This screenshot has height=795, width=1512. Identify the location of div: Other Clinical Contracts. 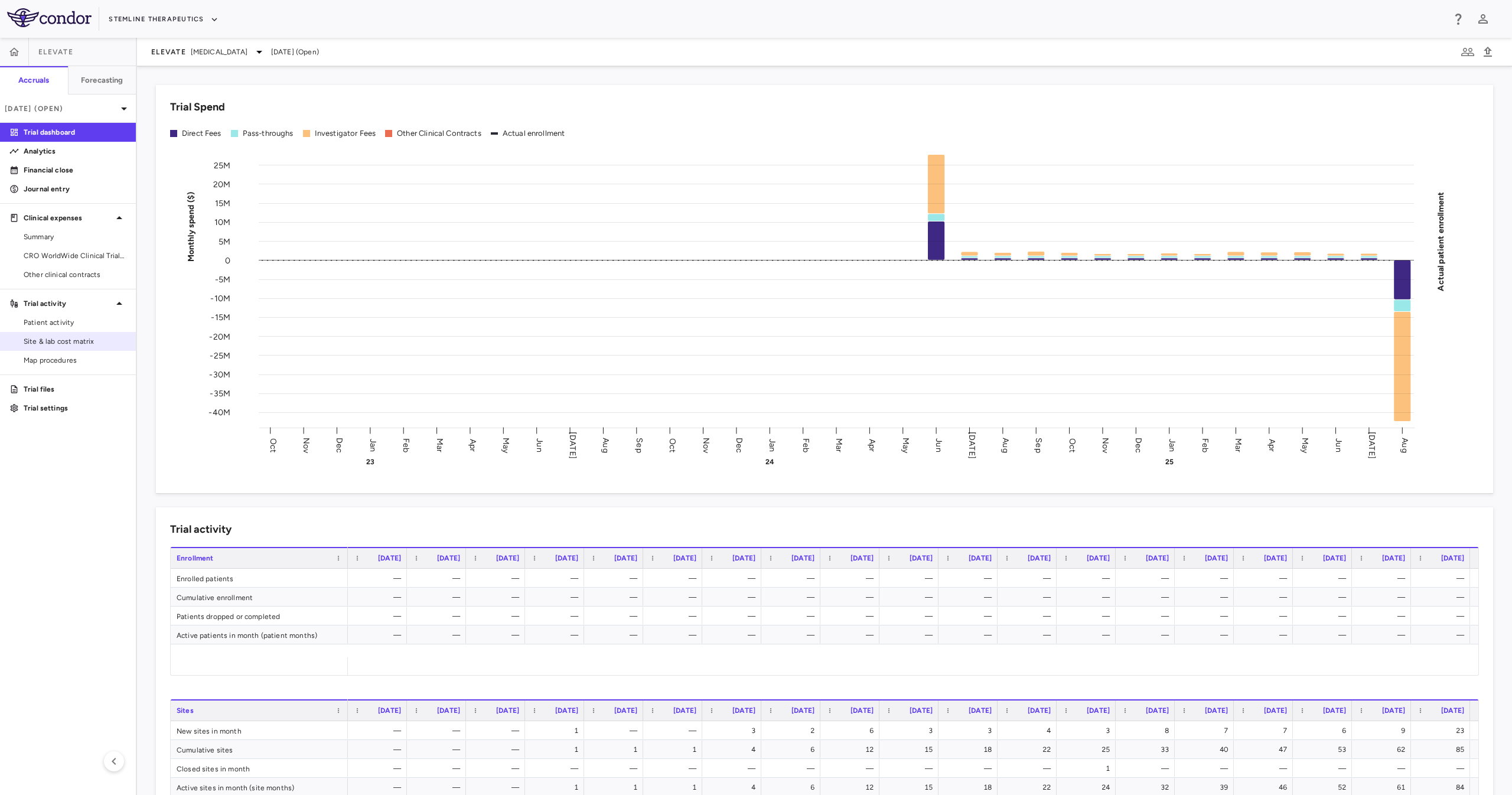
(438, 134).